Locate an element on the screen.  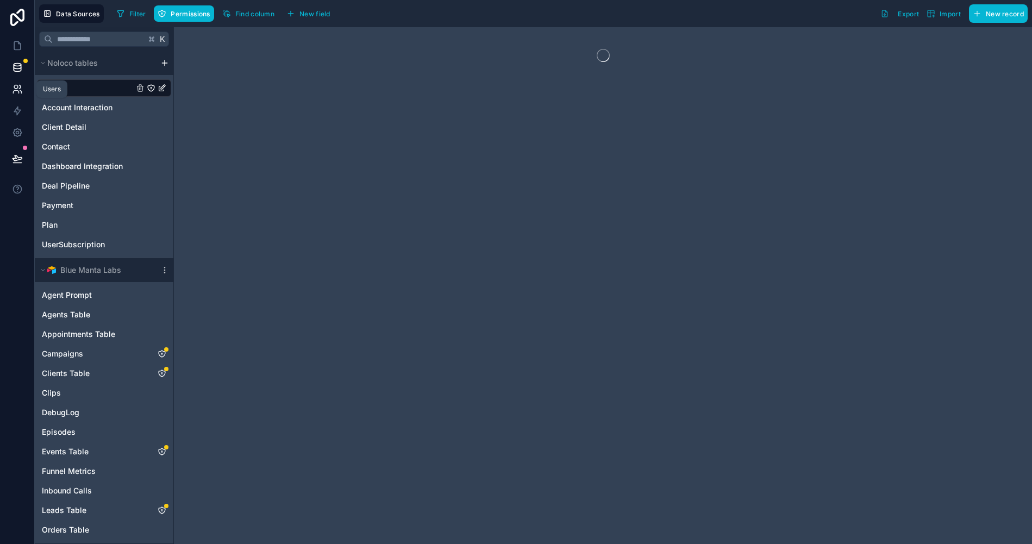
span: Permissions is located at coordinates (190, 14).